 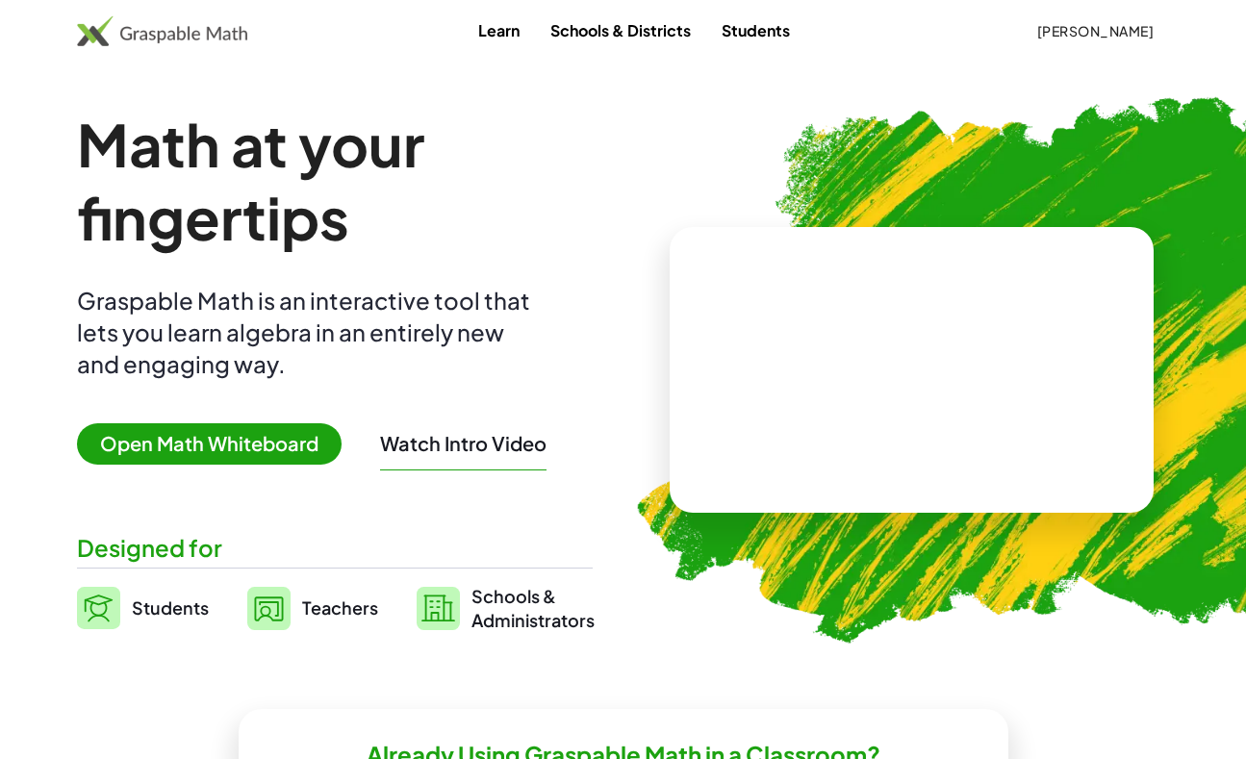 I want to click on a: Teachers, so click(x=313, y=608).